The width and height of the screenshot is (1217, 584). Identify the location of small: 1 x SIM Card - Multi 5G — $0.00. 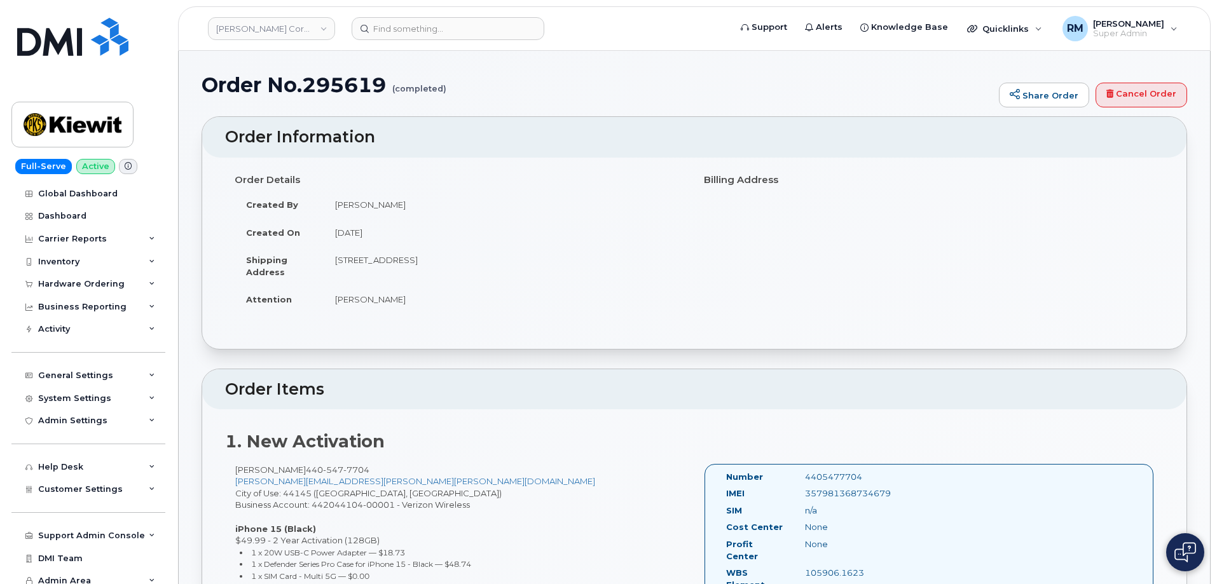
(310, 576).